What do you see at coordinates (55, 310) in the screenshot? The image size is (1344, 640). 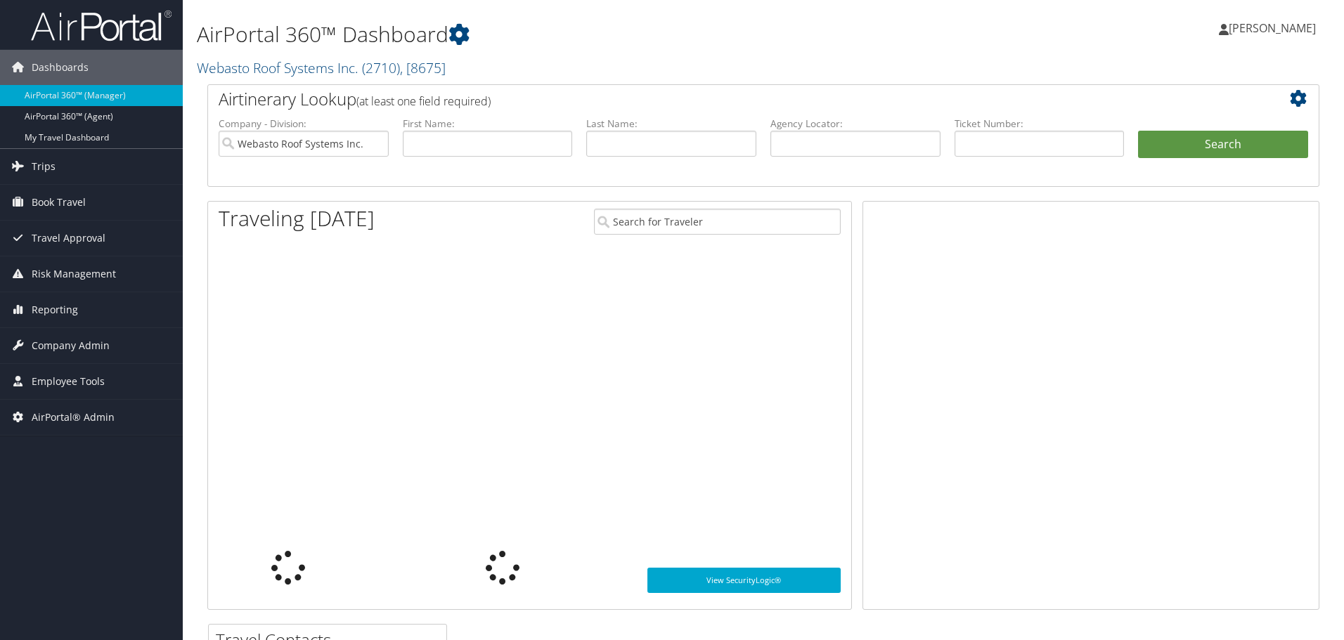 I see `span: Reporting` at bounding box center [55, 310].